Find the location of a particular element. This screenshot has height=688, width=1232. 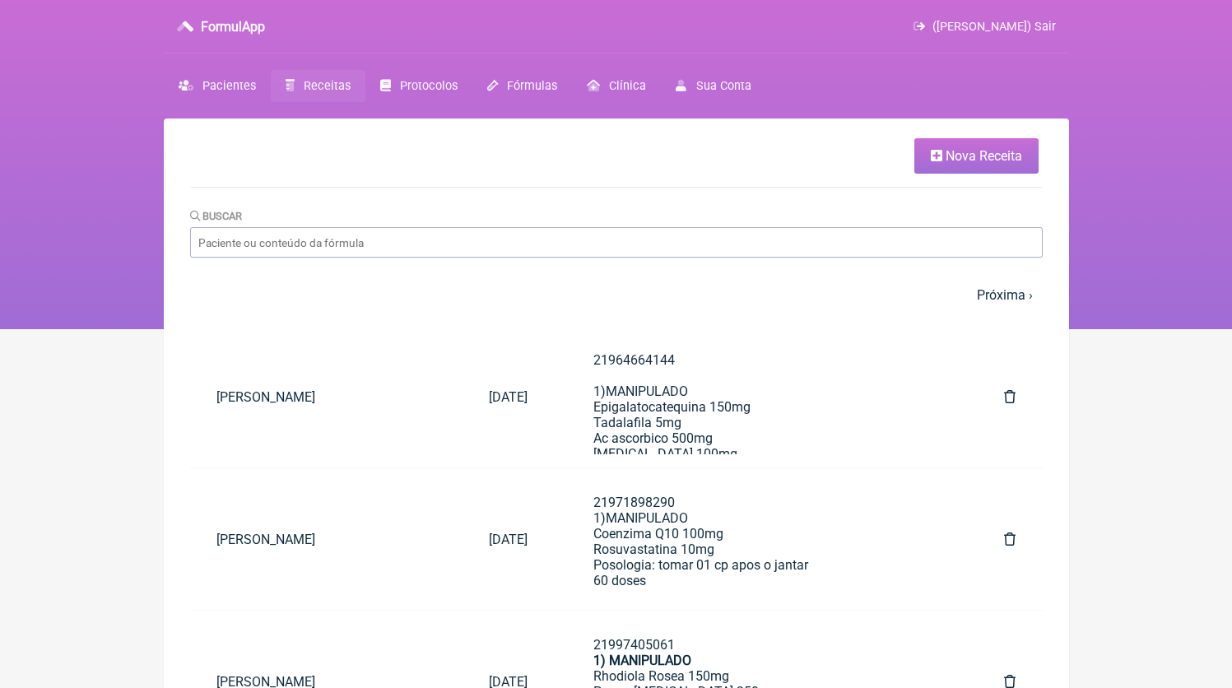

a: 219718982901)MANIPULADOCoenzima Q10 100mgRosuvastatina 10mgPosologia: tomar 01 cp apos o jantar60... is located at coordinates (766, 539).